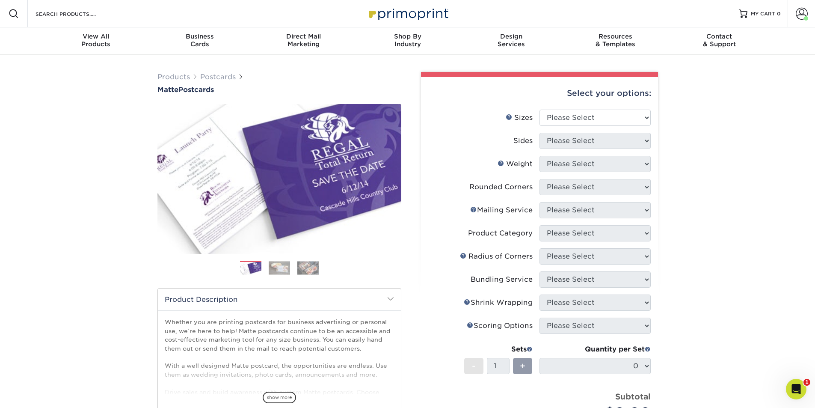  What do you see at coordinates (303, 36) in the screenshot?
I see `span: Direct Mail` at bounding box center [303, 36].